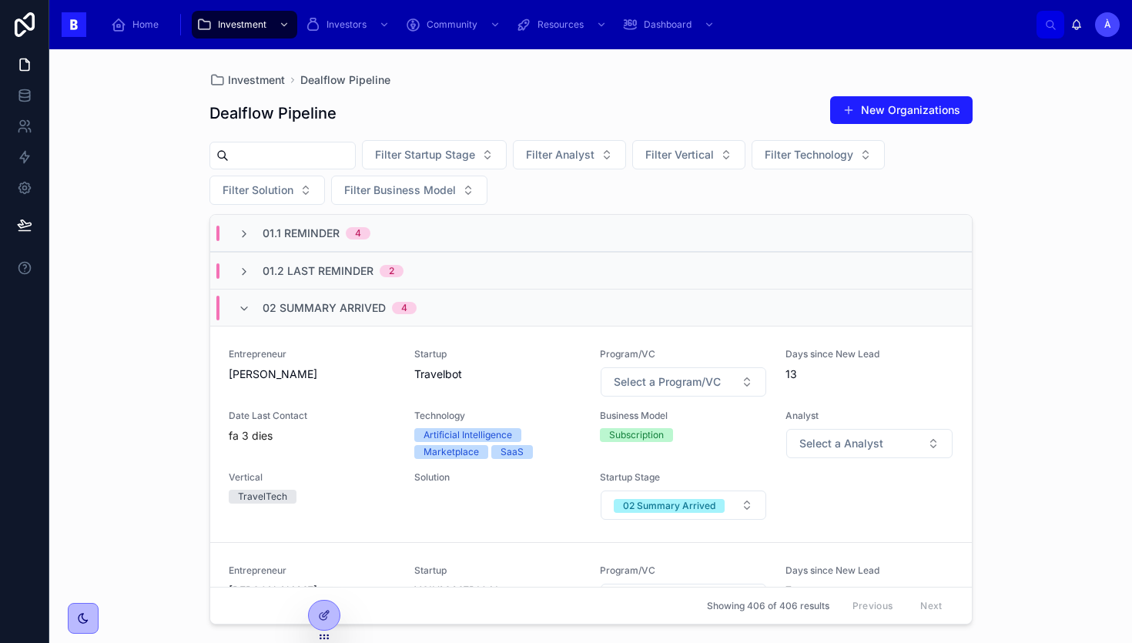 Image resolution: width=1132 pixels, height=643 pixels. Describe the element at coordinates (498, 591) in the screenshot. I see `span: YSIUM MEDICAL` at that location.